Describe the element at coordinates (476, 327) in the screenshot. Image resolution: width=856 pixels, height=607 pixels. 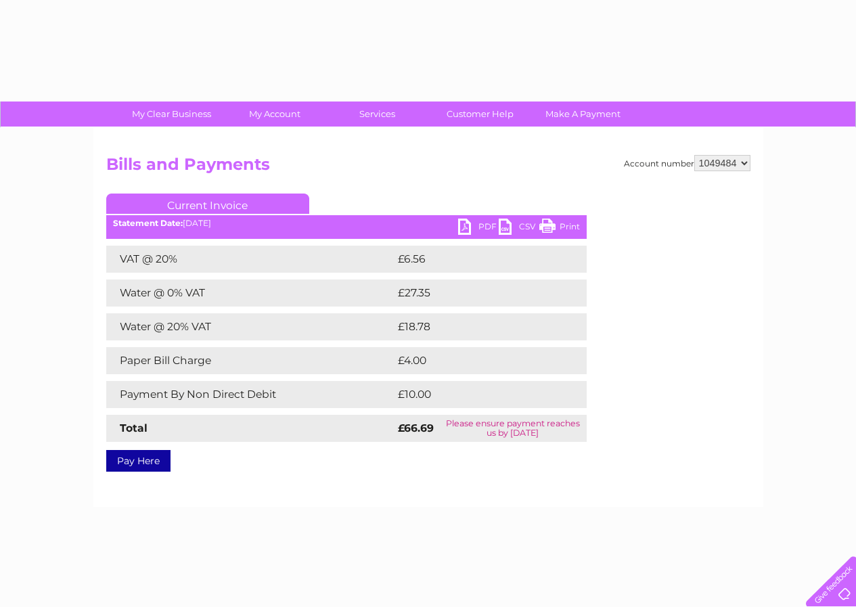
I see `td: £18.78` at that location.